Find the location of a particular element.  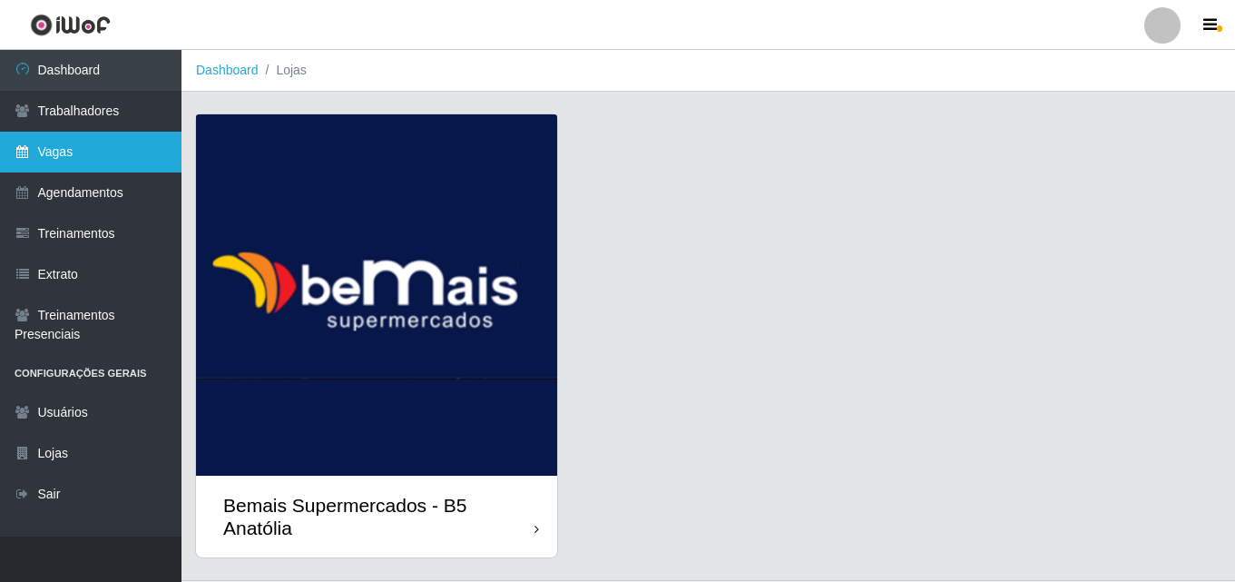

a: Bemais Supermercados - B5 Anatólia is located at coordinates (377, 336).